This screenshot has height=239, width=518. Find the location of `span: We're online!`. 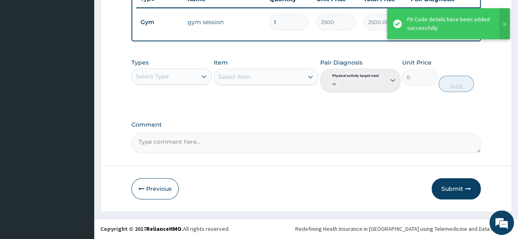

span: We're online! is located at coordinates (80, 110).